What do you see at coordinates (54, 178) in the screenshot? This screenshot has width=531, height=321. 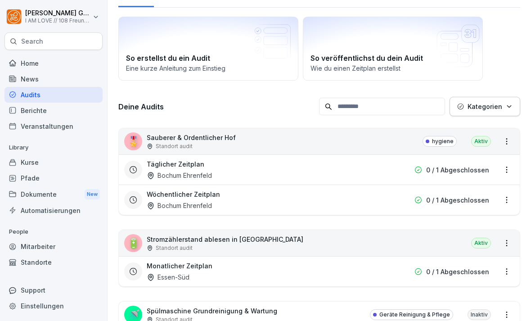 I see `a: Pfade` at bounding box center [54, 178].